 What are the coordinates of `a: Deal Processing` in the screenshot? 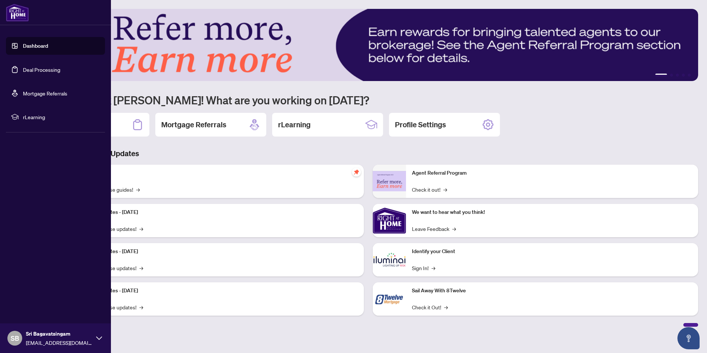 It's located at (41, 70).